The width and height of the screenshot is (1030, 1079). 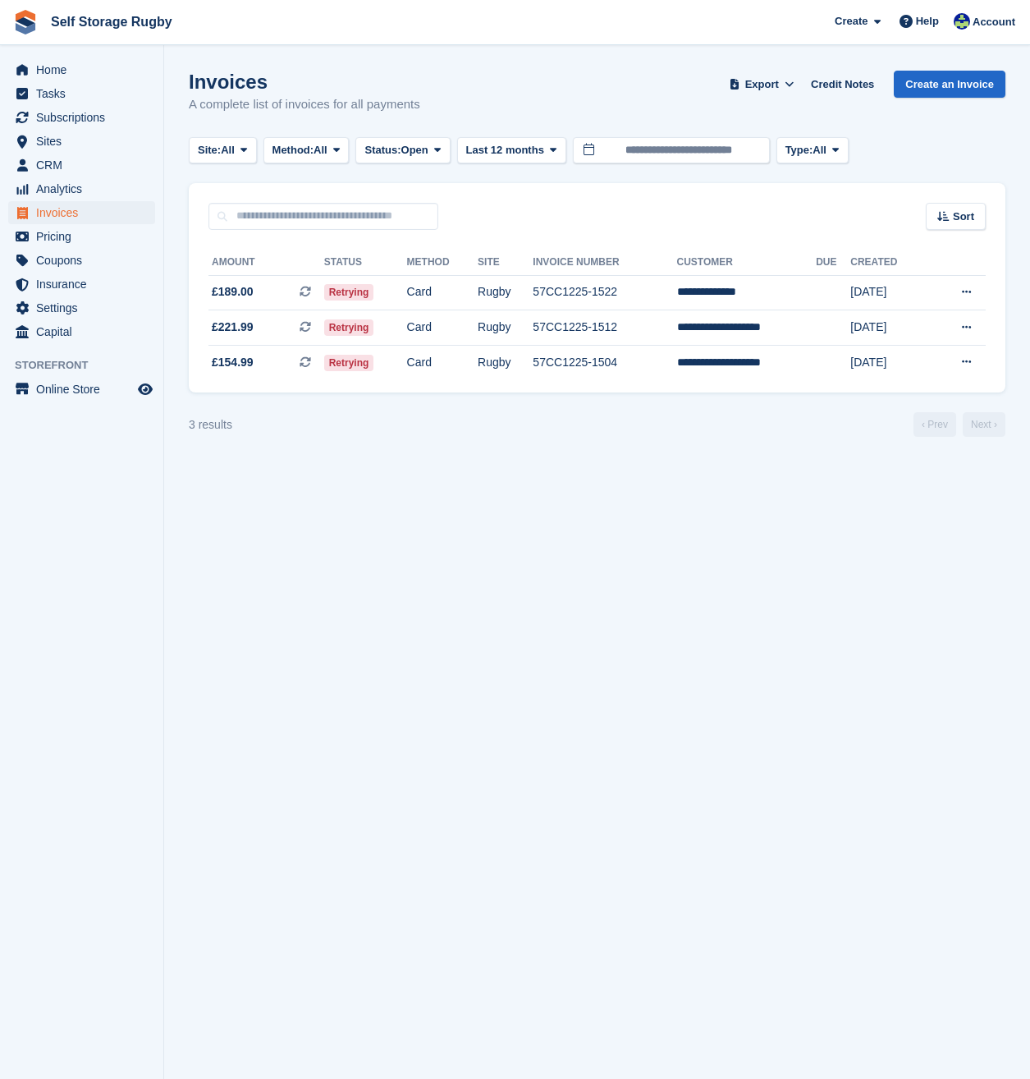 What do you see at coordinates (365, 263) in the screenshot?
I see `th: Status` at bounding box center [365, 263].